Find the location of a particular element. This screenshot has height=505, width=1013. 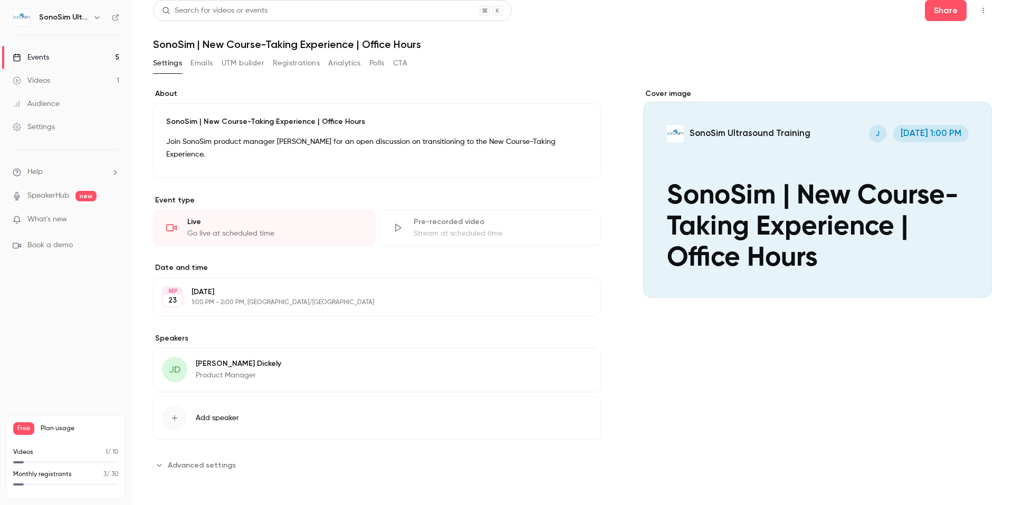

div: Pre-recorded video is located at coordinates (501, 222).